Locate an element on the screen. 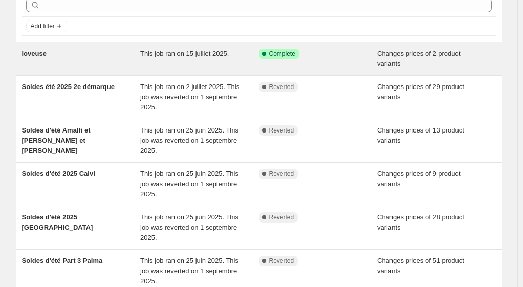 Image resolution: width=523 pixels, height=287 pixels. span: Changes prices of 51 product variants is located at coordinates (421, 266).